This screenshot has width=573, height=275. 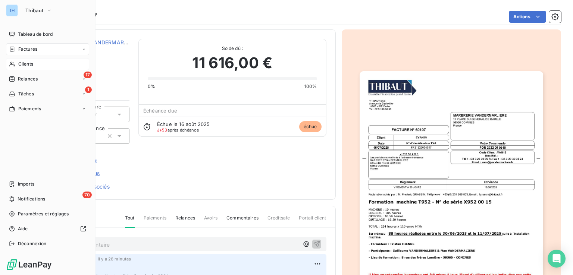 What do you see at coordinates (152, 87) in the screenshot?
I see `span: 0%` at bounding box center [152, 87].